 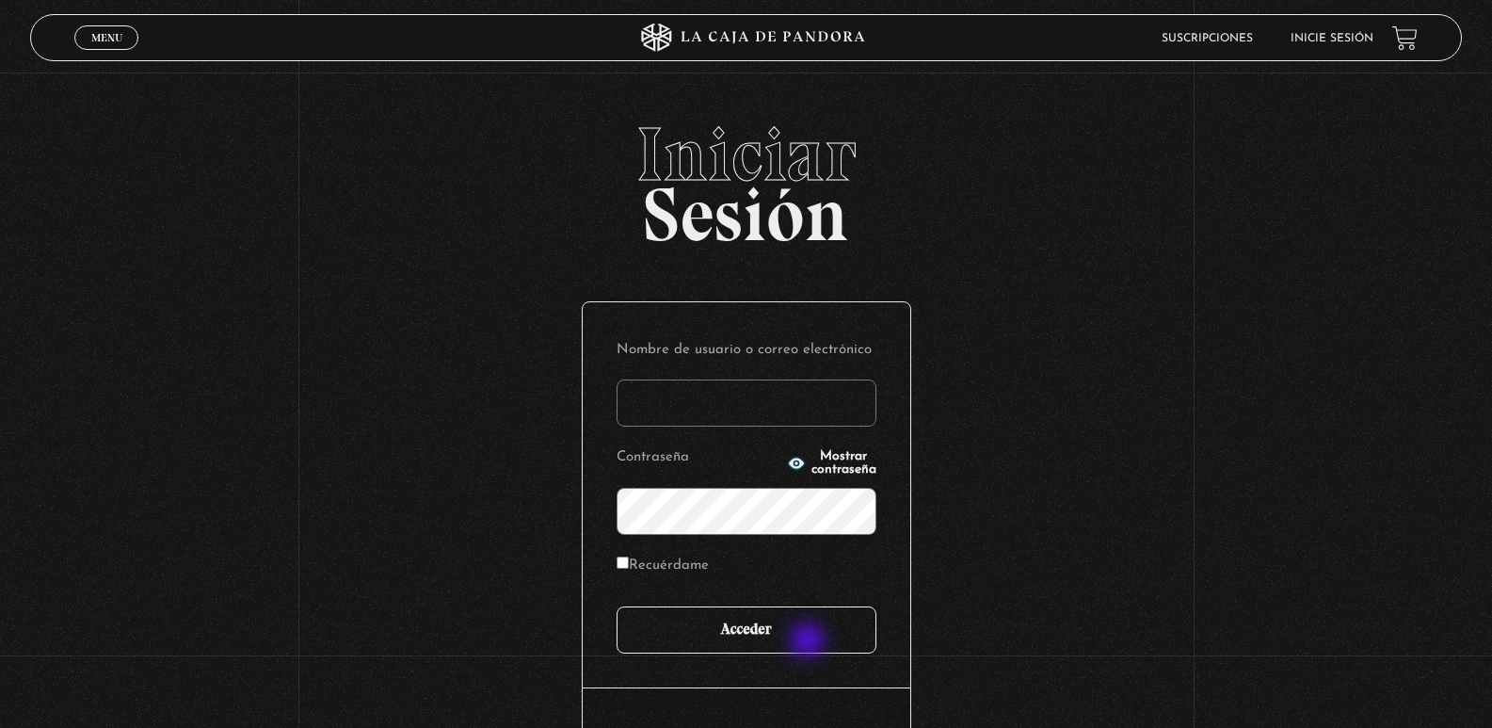 I want to click on label: Recuérdame, so click(x=663, y=566).